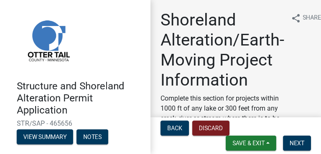 This screenshot has height=154, width=321. I want to click on span: Save & Exit, so click(249, 144).